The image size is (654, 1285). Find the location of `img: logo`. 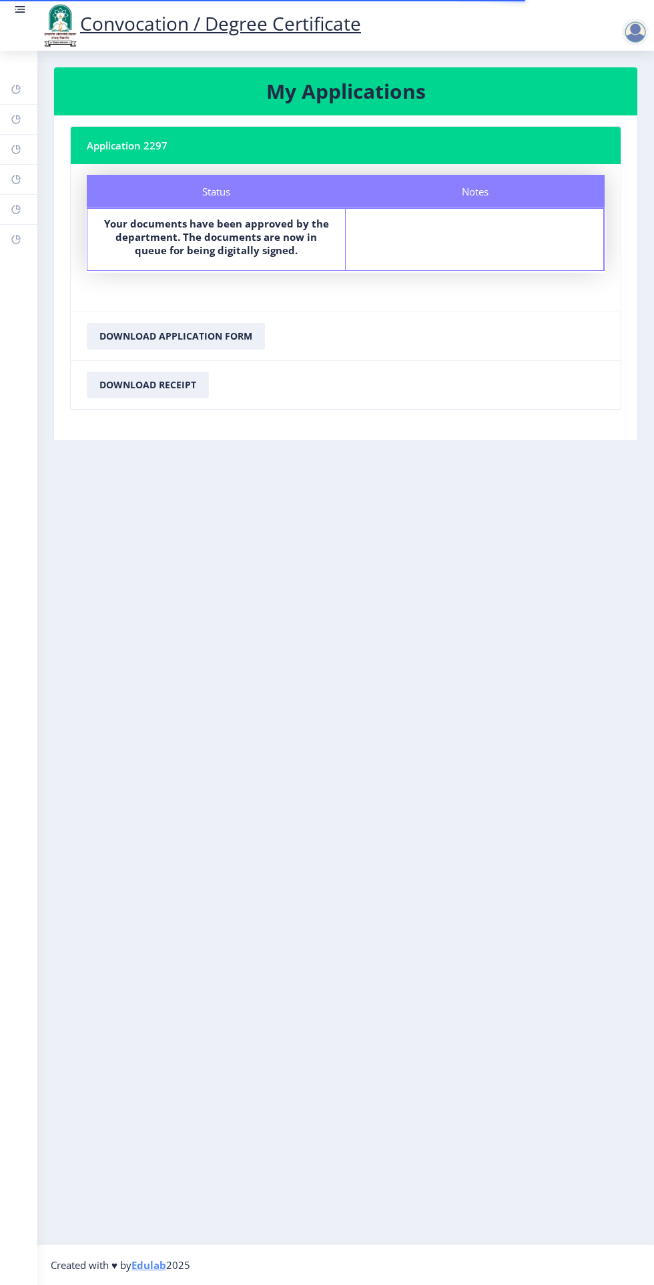

img: logo is located at coordinates (60, 25).